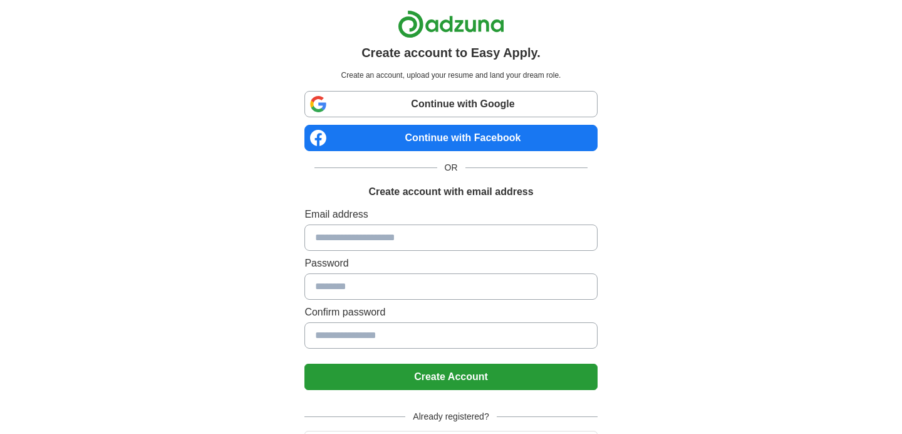 This screenshot has width=902, height=434. I want to click on label: Confirm password, so click(450, 312).